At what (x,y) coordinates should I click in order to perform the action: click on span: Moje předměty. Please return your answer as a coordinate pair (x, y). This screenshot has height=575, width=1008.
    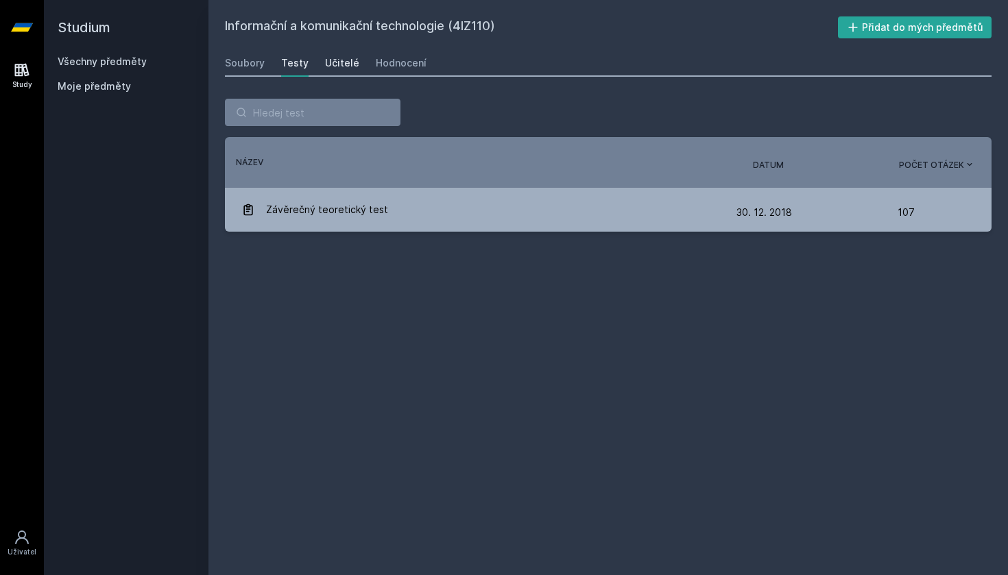
    Looking at the image, I should click on (94, 86).